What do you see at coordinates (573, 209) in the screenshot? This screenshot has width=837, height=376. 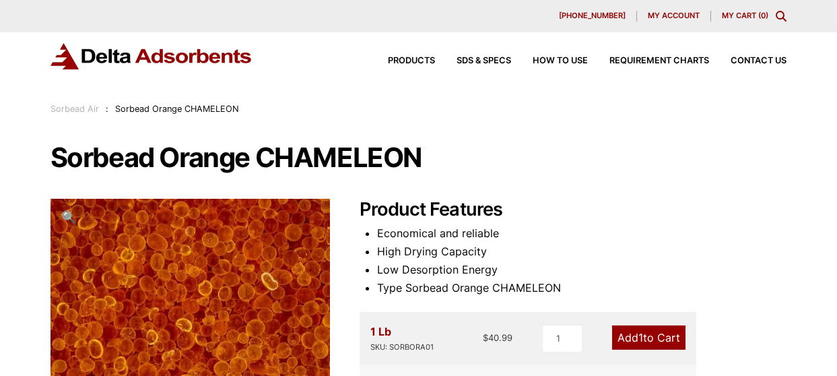 I see `h2: Product Features` at bounding box center [573, 209].